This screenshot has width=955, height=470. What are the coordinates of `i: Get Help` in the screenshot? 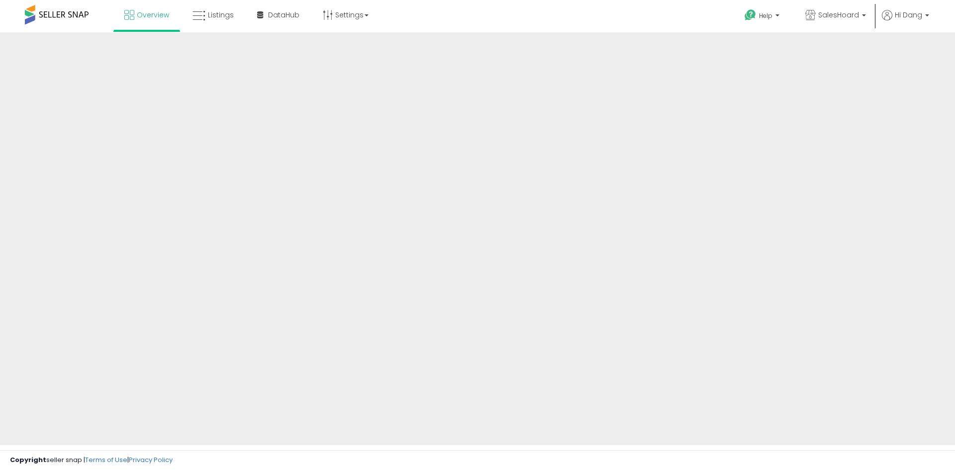 It's located at (750, 15).